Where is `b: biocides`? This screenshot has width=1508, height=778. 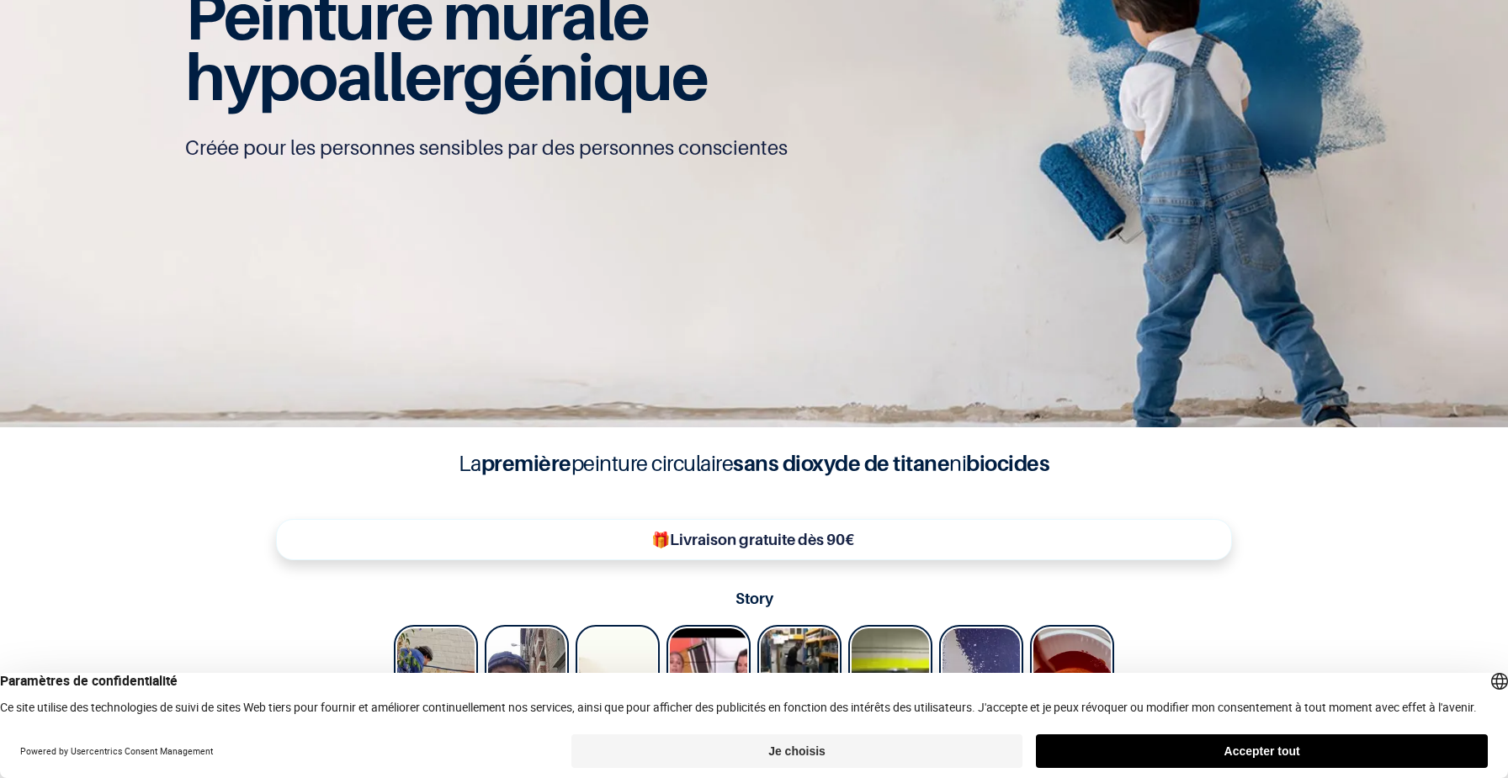 b: biocides is located at coordinates (1007, 463).